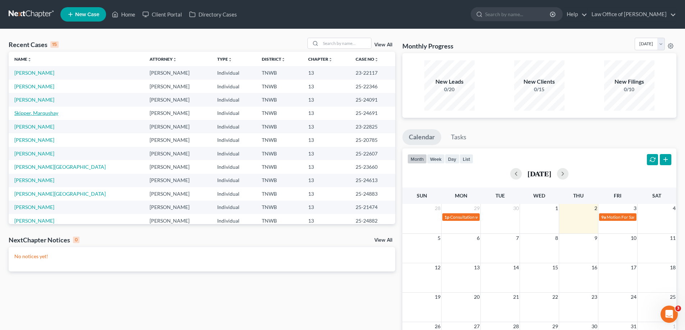  I want to click on div: Recent Cases, so click(33, 45).